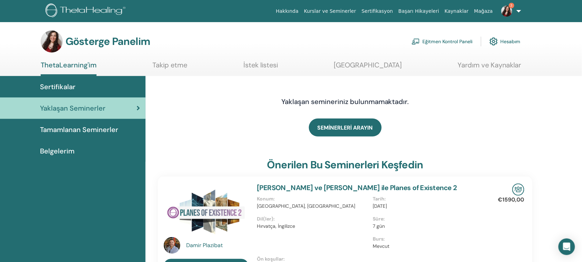 This screenshot has width=582, height=262. I want to click on font: Yaklaşan Seminerler, so click(73, 108).